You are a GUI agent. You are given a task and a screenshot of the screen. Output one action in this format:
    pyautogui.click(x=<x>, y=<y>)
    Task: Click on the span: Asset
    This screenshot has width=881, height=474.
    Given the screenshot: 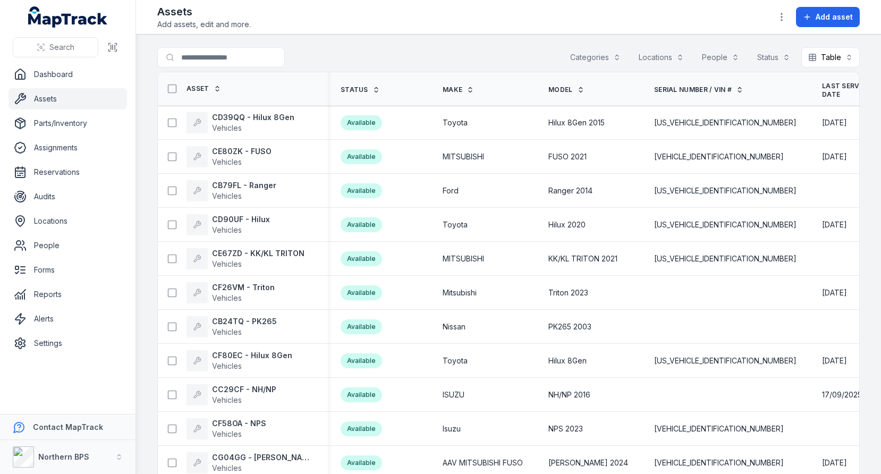 What is the action you would take?
    pyautogui.click(x=198, y=89)
    